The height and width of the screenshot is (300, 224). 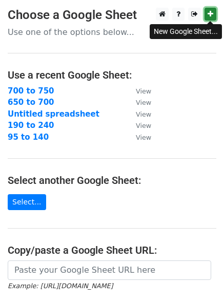 I want to click on strong: Untitled spreadsheet, so click(x=53, y=114).